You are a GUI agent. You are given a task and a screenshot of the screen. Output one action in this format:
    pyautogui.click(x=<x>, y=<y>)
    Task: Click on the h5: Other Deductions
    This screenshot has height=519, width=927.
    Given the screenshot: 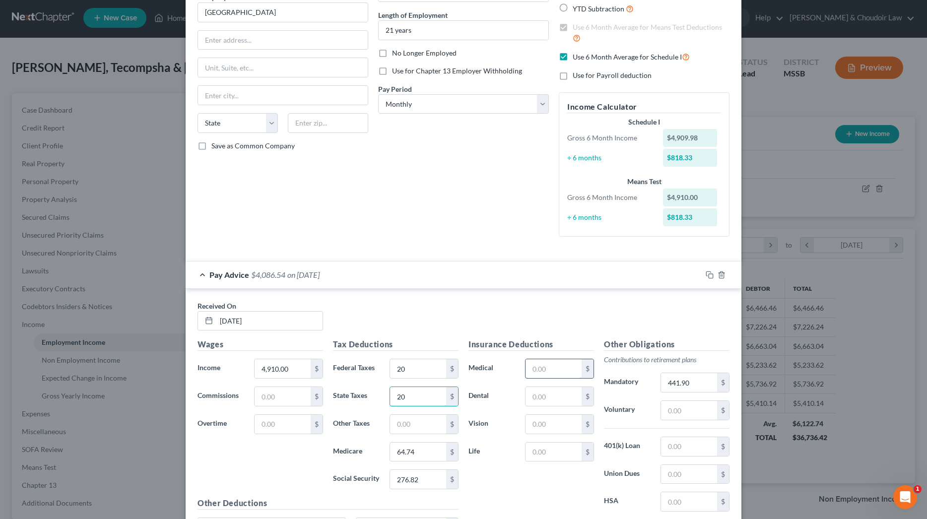 What is the action you would take?
    pyautogui.click(x=328, y=503)
    